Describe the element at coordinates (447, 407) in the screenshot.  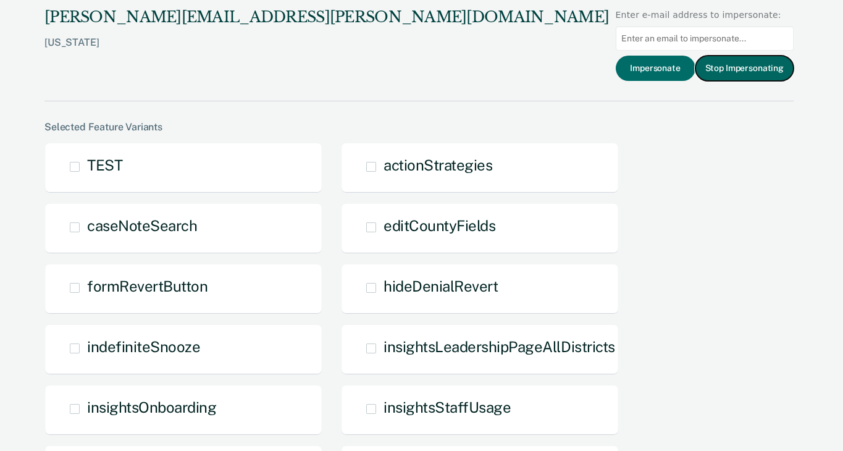
I see `span: insightsStaffUsage` at that location.